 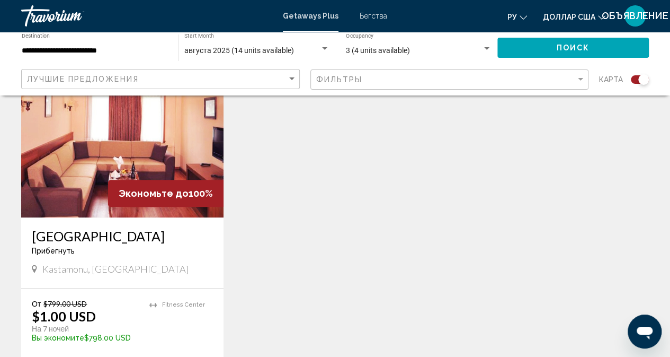 I want to click on p: $1.00 USD, so click(x=64, y=316).